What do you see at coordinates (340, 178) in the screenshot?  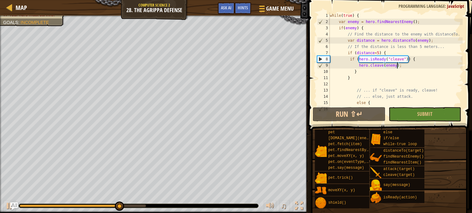 I see `span: pet.trick()` at bounding box center [340, 178].